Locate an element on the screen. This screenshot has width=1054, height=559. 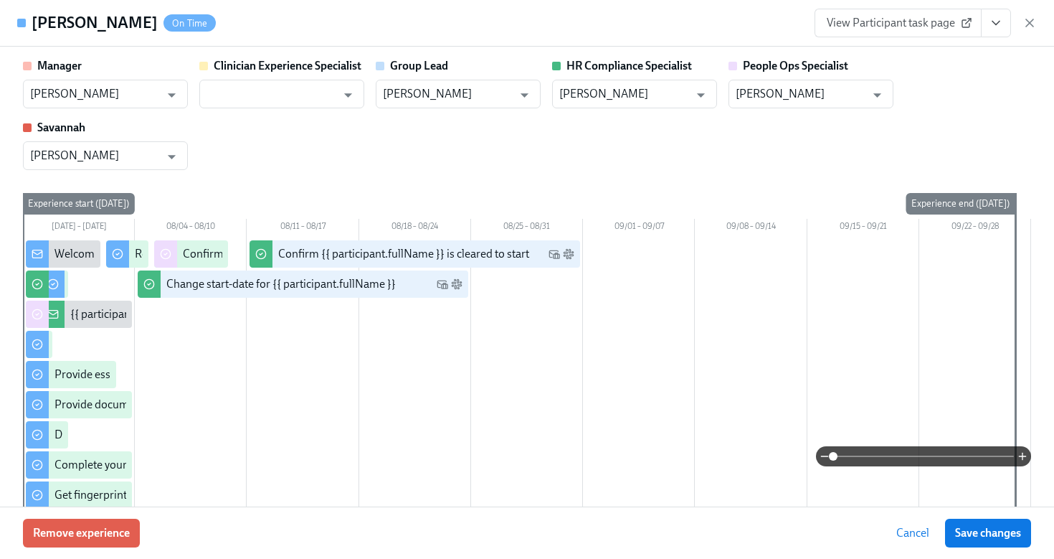
div: {{ participant.fullName }} has filled out the onboarding form is located at coordinates (217, 314).